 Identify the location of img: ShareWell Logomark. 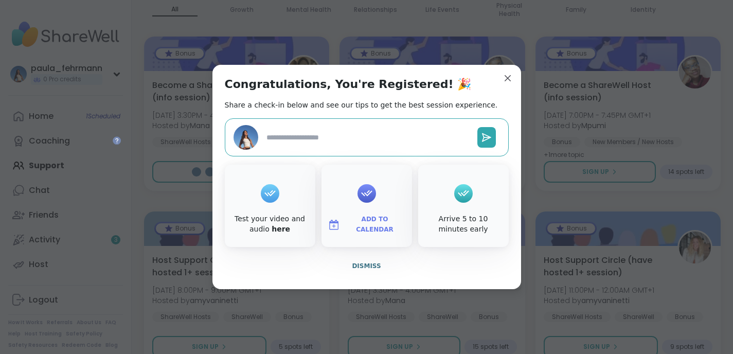
(334, 225).